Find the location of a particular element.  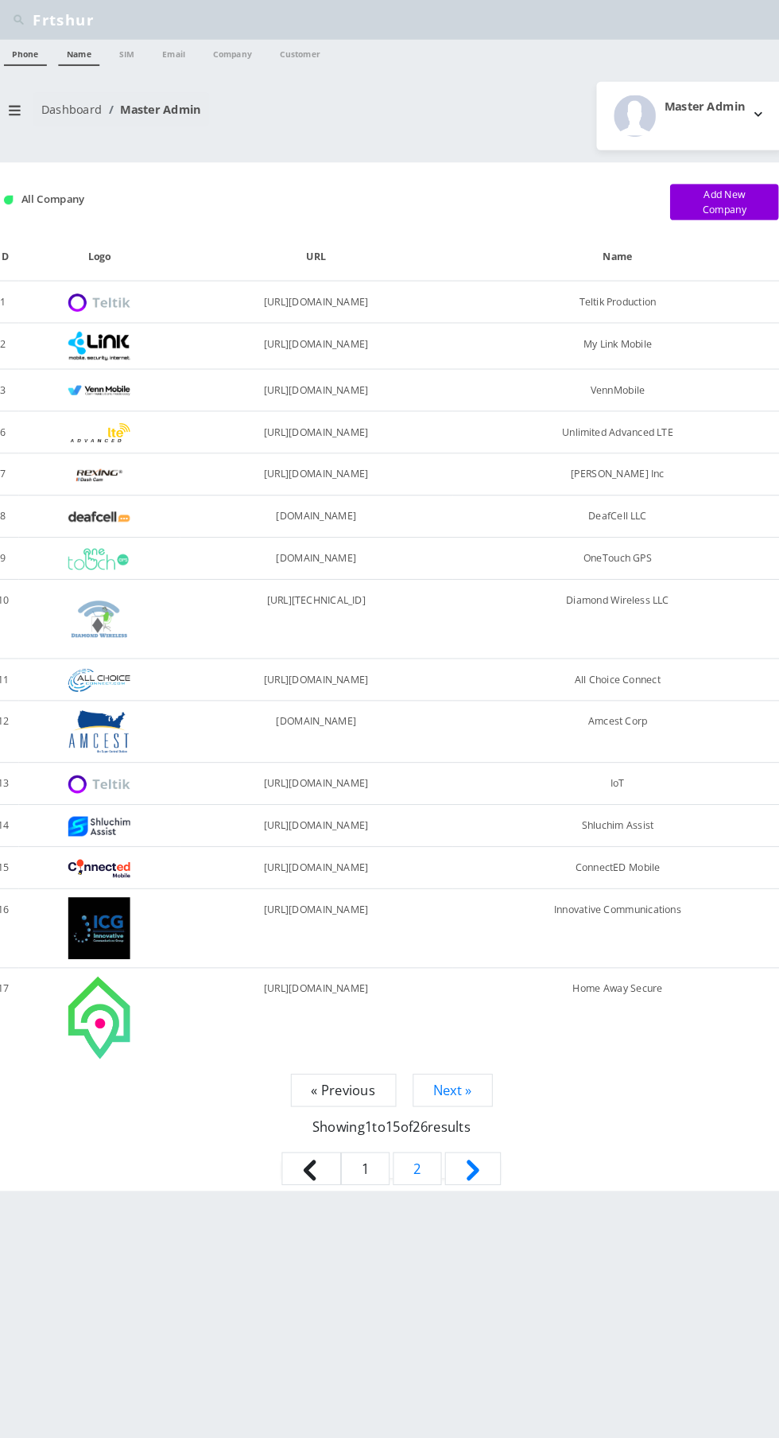

td: Amcest Corp is located at coordinates (608, 705).